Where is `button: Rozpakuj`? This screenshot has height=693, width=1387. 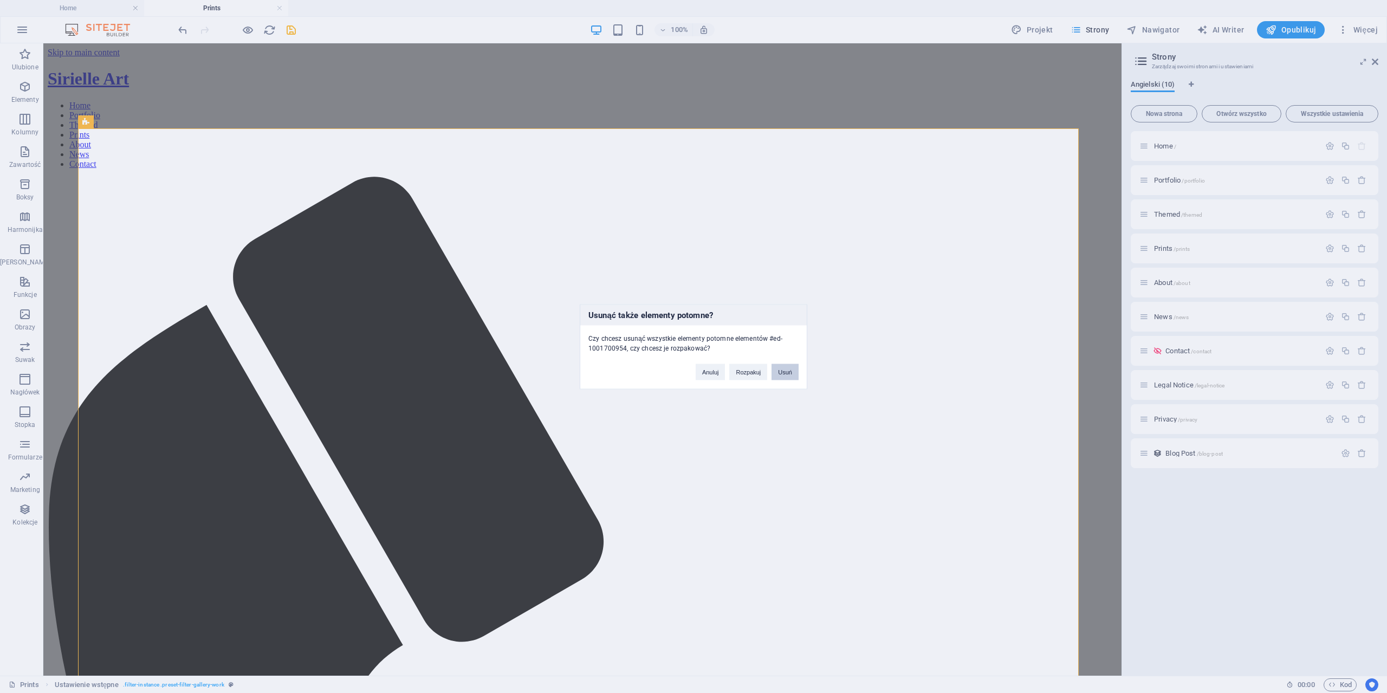
button: Rozpakuj is located at coordinates (748, 372).